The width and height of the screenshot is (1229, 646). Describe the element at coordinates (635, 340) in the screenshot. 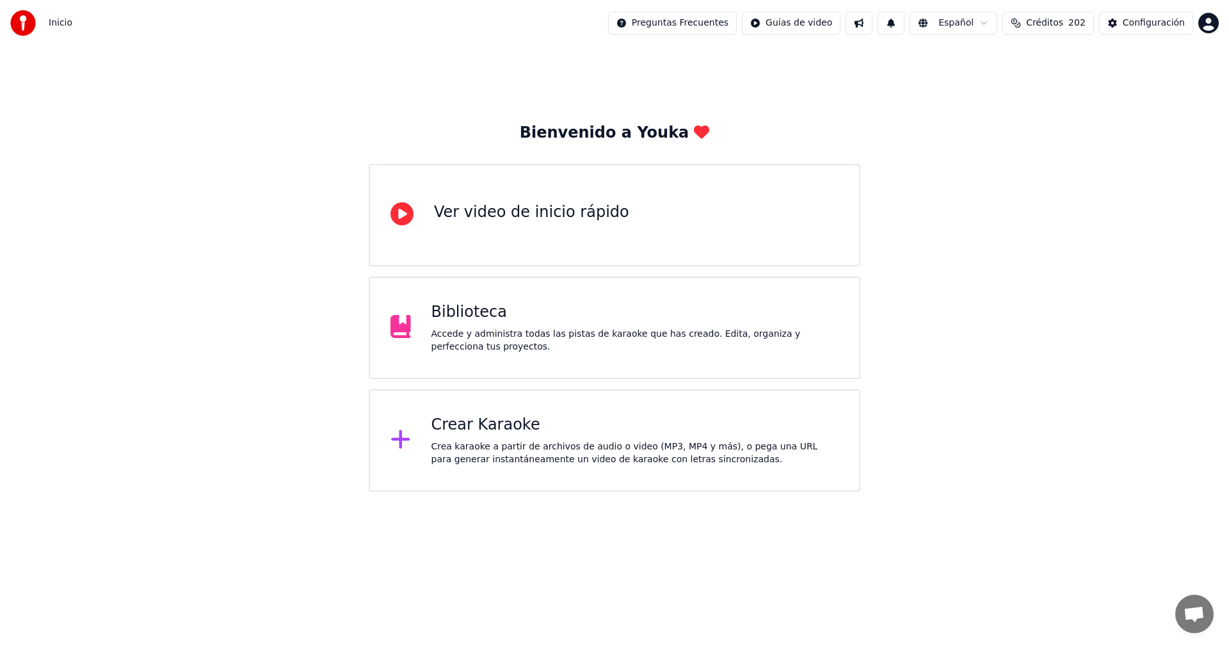

I see `div: Accede y administra todas las pistas de karaoke que has creado. Edita, organiza y perfecciona tus...` at that location.